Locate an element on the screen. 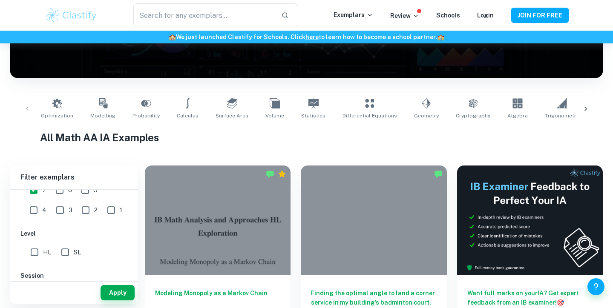  p: Review is located at coordinates (405, 16).